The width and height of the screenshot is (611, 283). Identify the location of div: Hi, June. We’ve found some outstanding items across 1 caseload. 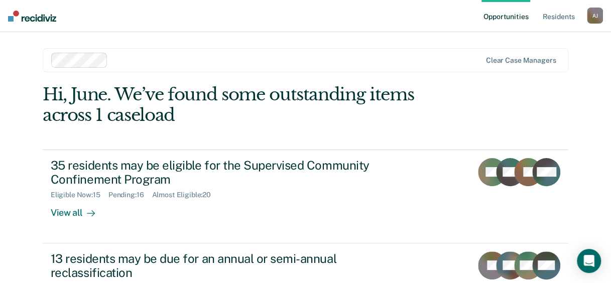
(253, 105).